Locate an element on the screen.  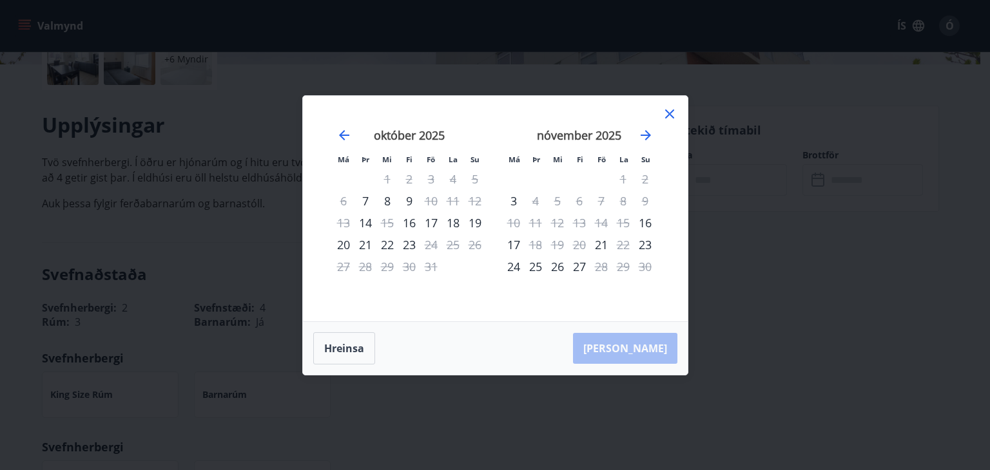
td: Not available. föstudagur, 28. nóvember 2025 is located at coordinates (601, 267).